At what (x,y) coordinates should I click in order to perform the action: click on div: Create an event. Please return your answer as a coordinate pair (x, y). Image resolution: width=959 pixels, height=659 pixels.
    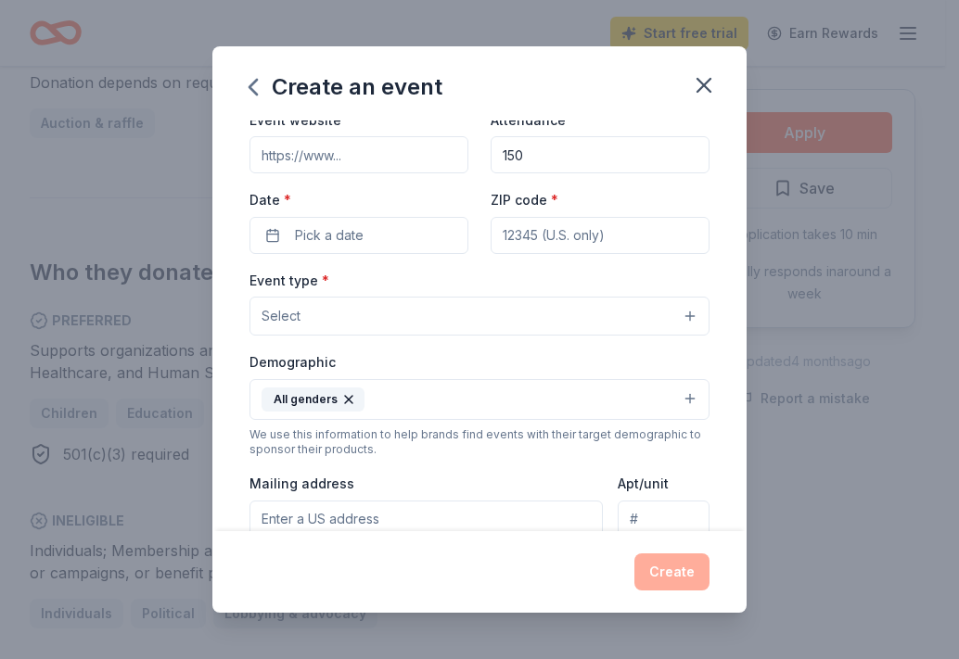
    Looking at the image, I should click on (346, 87).